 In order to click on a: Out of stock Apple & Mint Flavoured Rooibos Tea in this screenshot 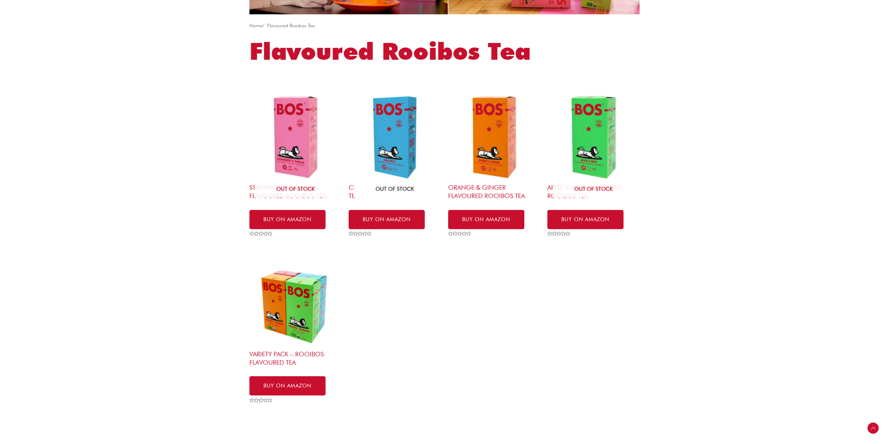, I will do `click(593, 147)`.